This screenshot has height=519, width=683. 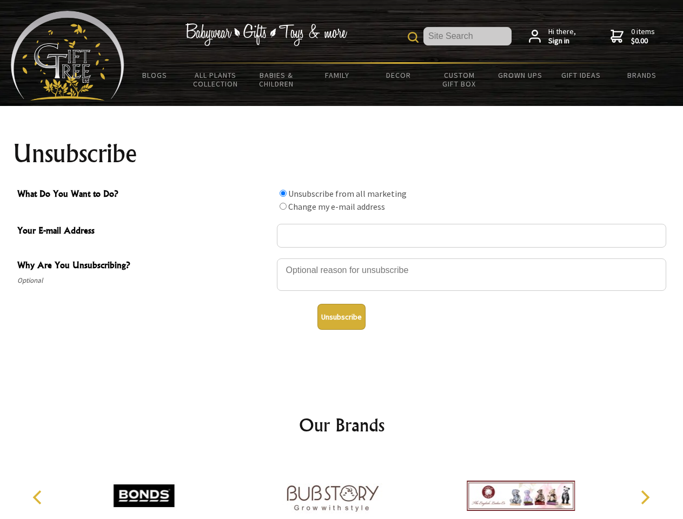 I want to click on img: Babywear - Gifts - Toys & more, so click(x=266, y=35).